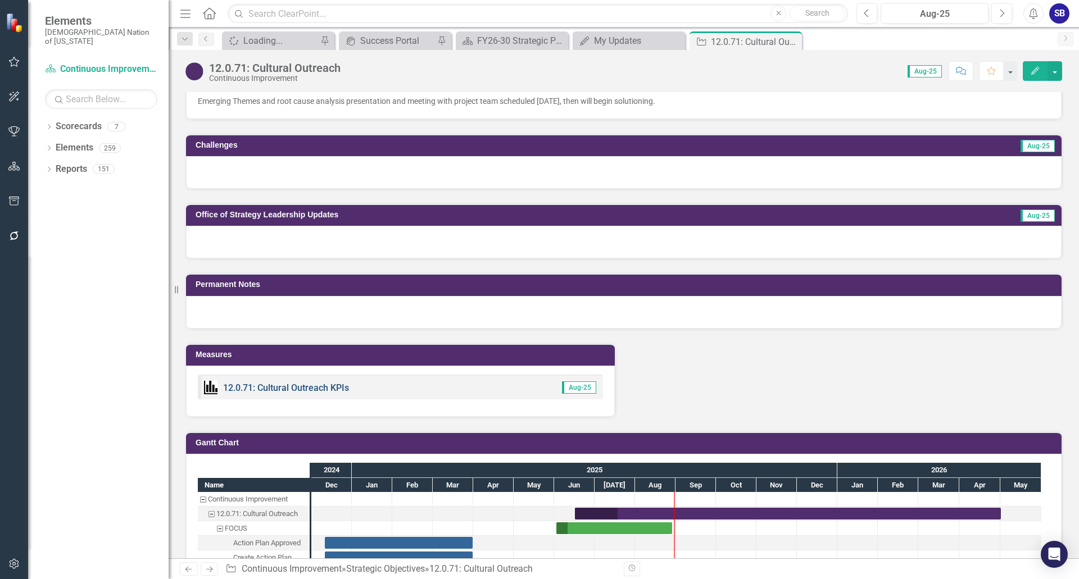 The height and width of the screenshot is (579, 1079). I want to click on button: Aug-25, so click(934, 13).